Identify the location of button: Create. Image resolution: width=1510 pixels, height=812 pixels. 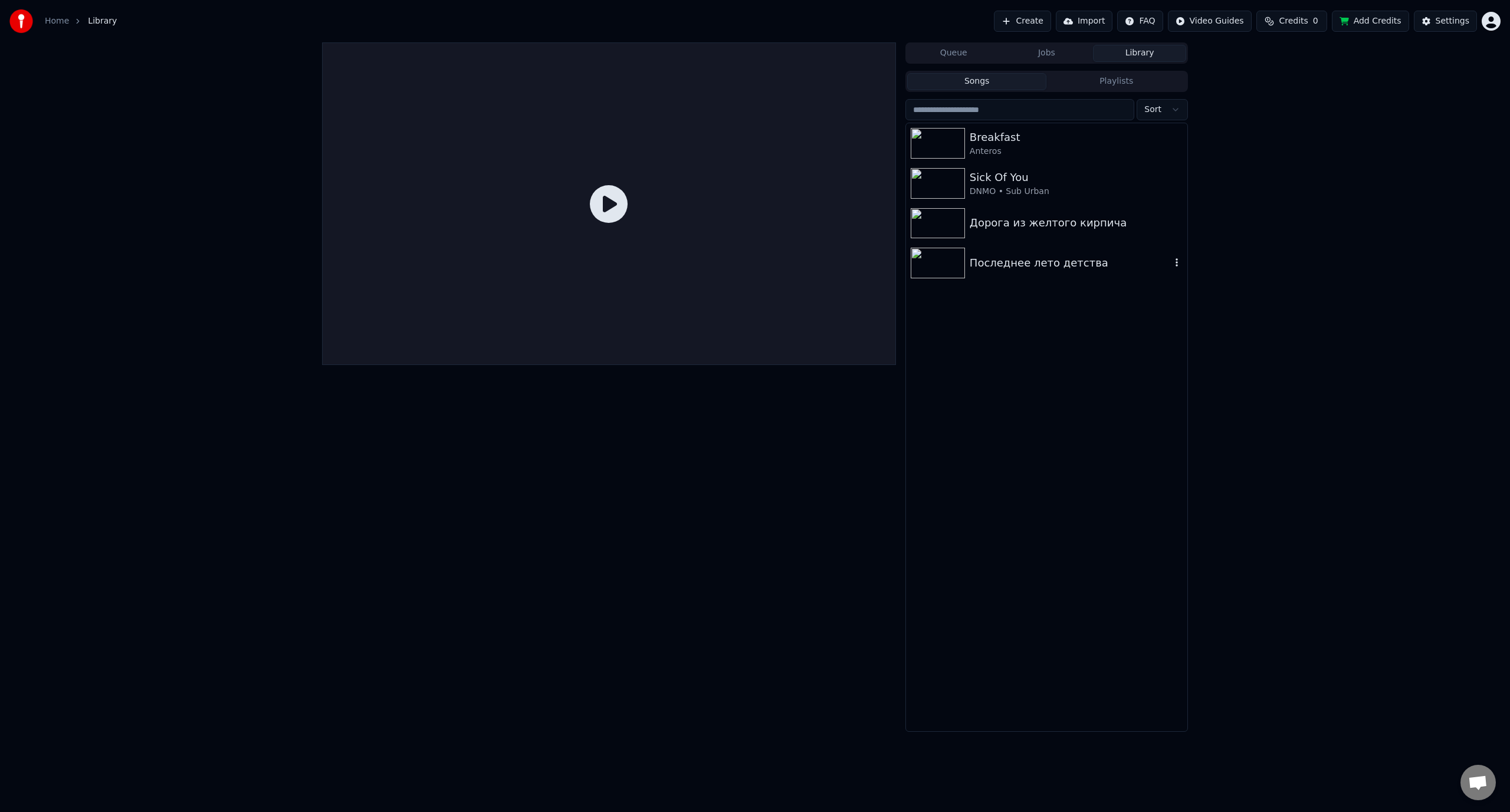
(1022, 21).